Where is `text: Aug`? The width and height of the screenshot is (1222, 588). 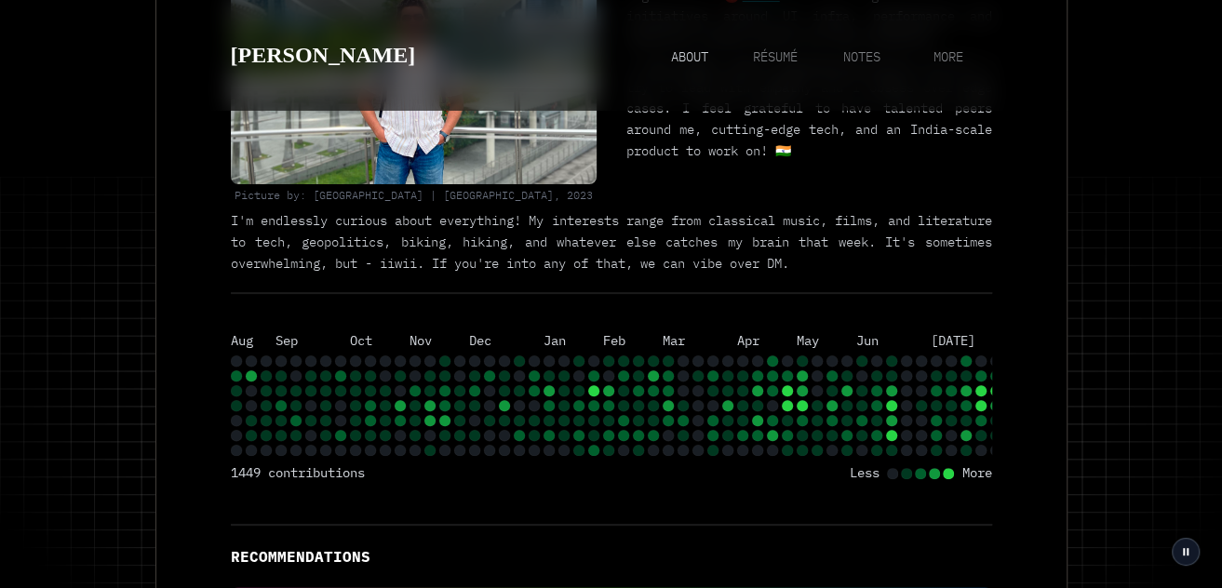
text: Aug is located at coordinates (242, 341).